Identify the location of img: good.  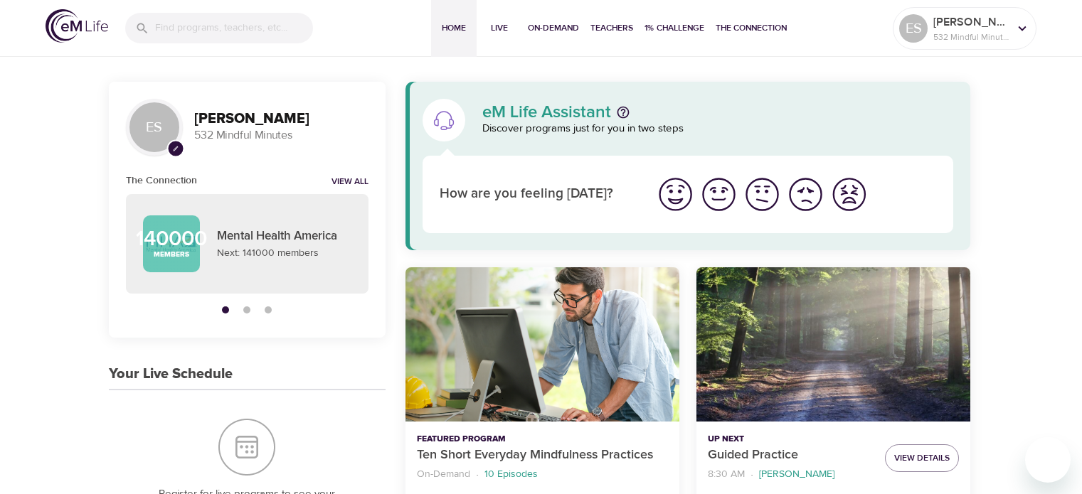
(719, 194).